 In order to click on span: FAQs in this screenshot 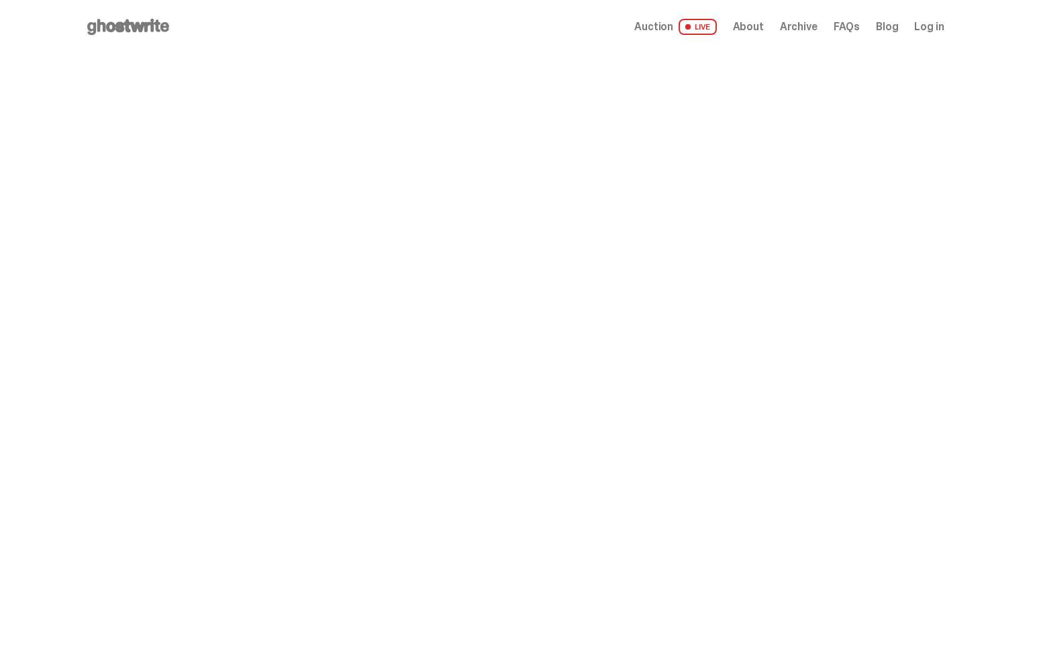, I will do `click(846, 27)`.